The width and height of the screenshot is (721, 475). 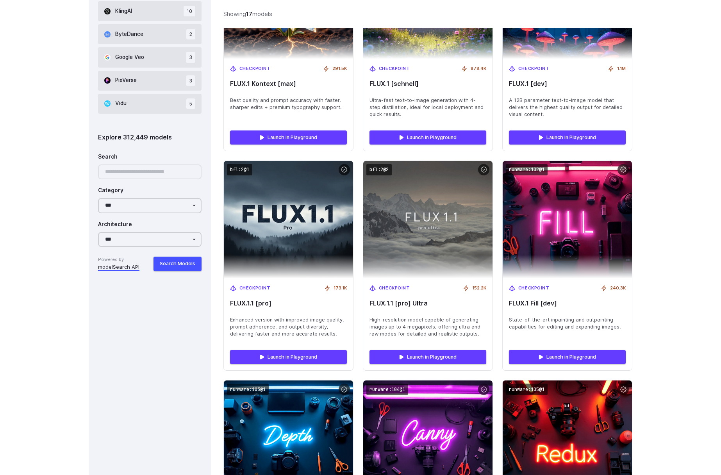 What do you see at coordinates (288, 303) in the screenshot?
I see `span: FLUX.1.1 [pro]` at bounding box center [288, 303].